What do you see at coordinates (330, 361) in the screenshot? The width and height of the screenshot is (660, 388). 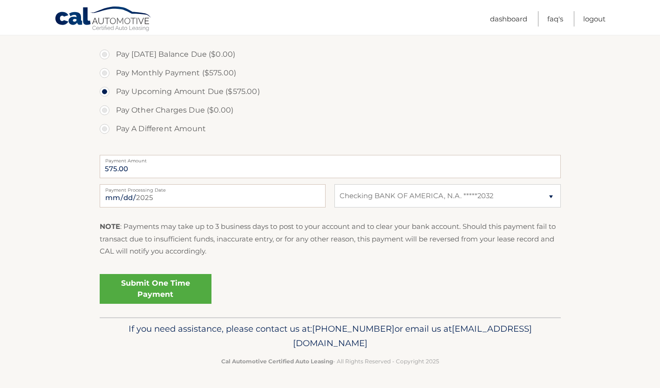 I see `p: - All Rights Reserved - Copyright 2025` at bounding box center [330, 361].